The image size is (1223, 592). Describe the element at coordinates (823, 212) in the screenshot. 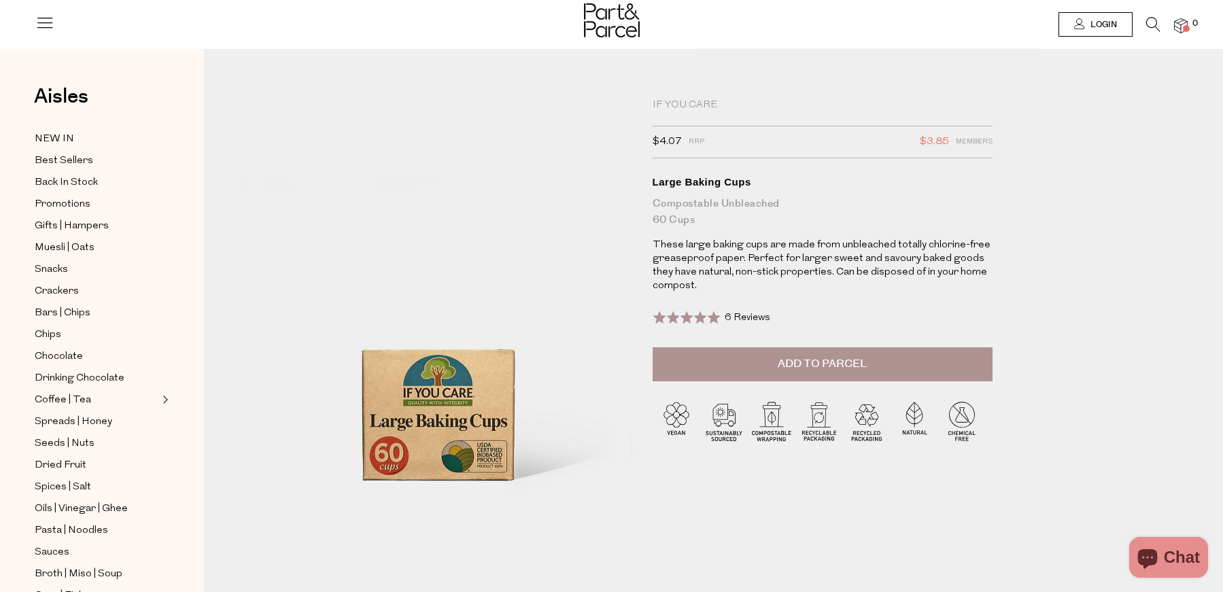

I see `div: Compostable Unbleached 60 Cups` at that location.